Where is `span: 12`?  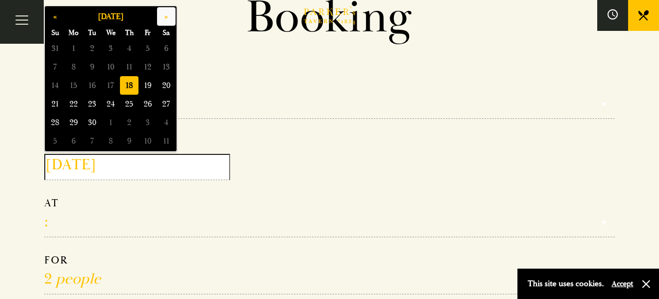
span: 12 is located at coordinates (148, 67).